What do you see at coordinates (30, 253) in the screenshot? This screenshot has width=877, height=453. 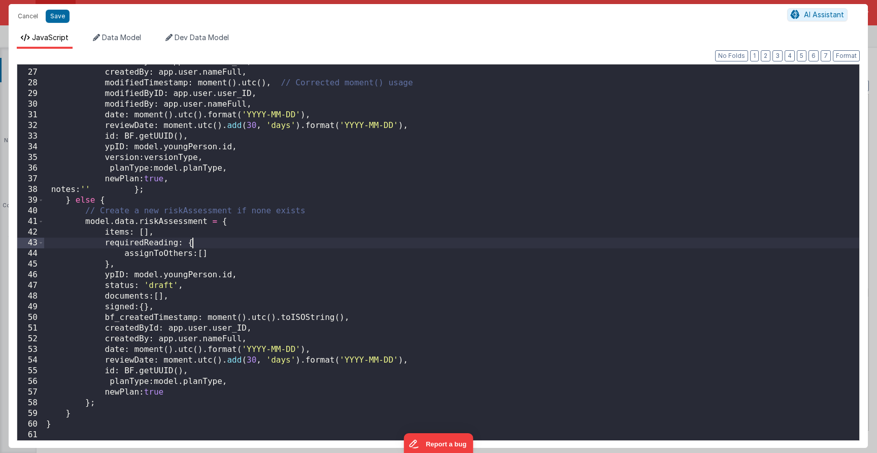 I see `div: 44` at bounding box center [30, 253].